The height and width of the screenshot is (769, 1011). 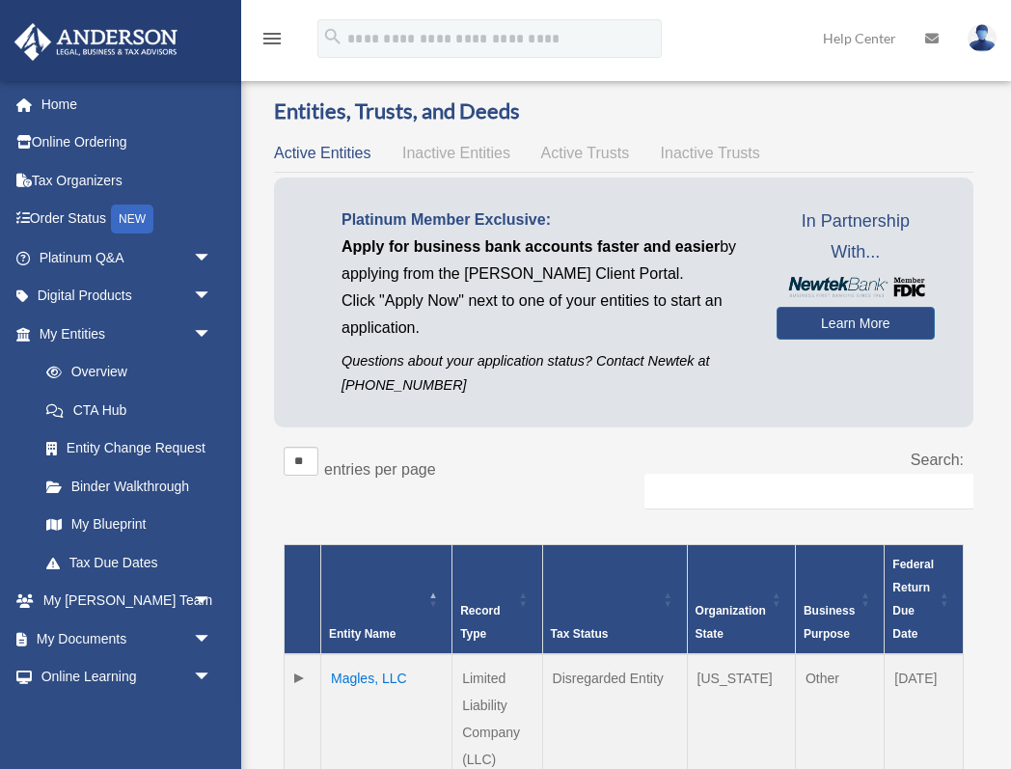 I want to click on a: Tax Organizers, so click(x=127, y=180).